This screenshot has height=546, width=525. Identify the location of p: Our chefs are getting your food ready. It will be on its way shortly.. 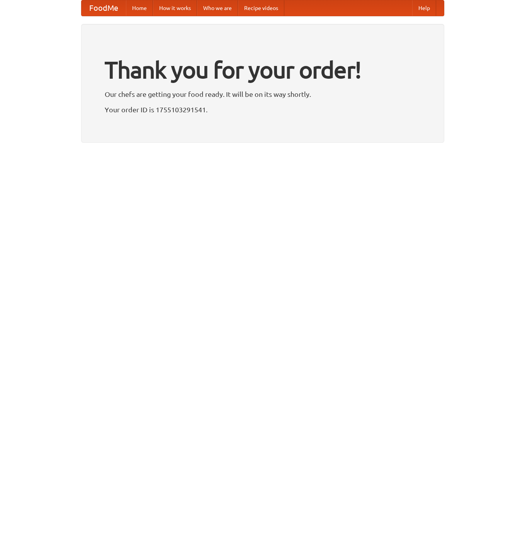
(263, 94).